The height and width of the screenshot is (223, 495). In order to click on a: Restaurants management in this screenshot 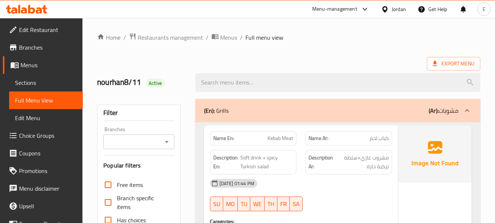, I will do `click(166, 37)`.